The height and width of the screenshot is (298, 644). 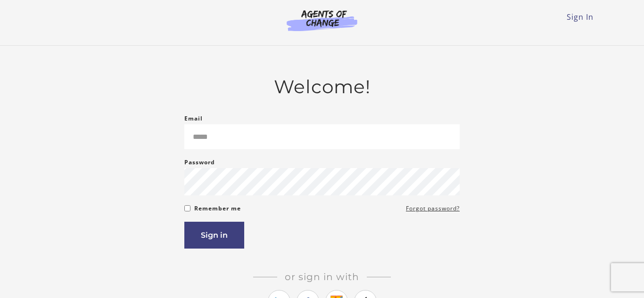 What do you see at coordinates (322, 20) in the screenshot?
I see `img: Agents of Change Logo` at bounding box center [322, 20].